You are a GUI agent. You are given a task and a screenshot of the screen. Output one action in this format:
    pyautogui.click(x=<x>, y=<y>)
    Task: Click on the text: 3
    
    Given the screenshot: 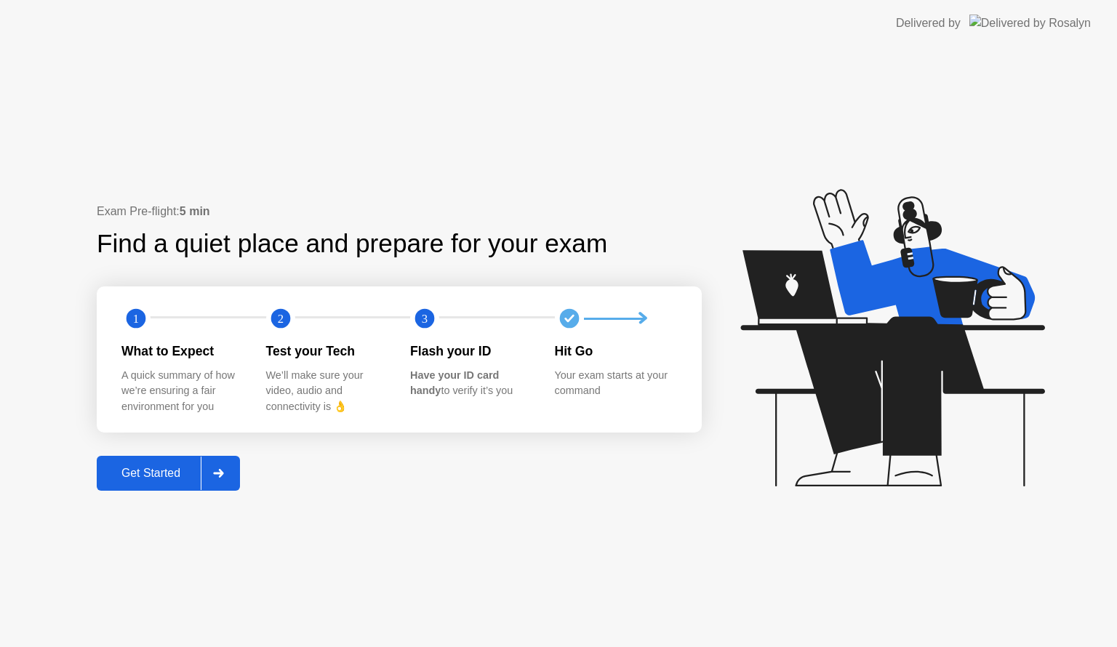 What is the action you would take?
    pyautogui.click(x=425, y=318)
    